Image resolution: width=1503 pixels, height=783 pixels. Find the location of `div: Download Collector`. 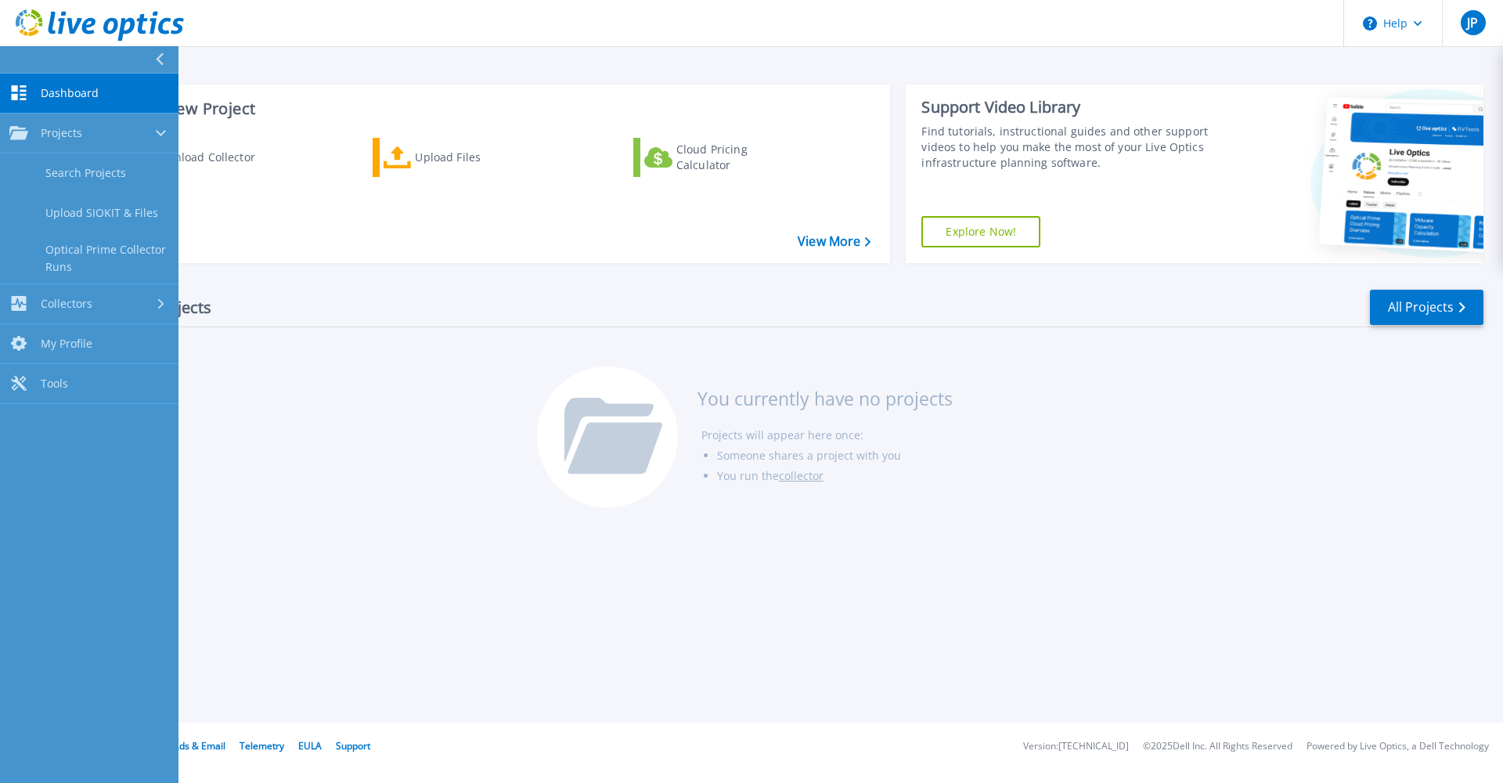

div: Download Collector is located at coordinates (214, 157).